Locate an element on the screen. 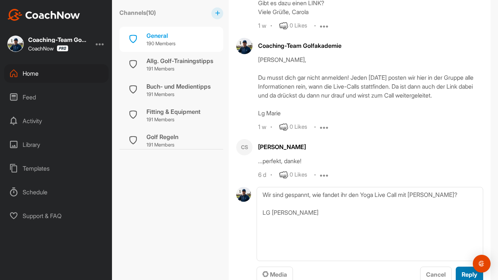 This screenshot has height=280, width=498. span: Cancel is located at coordinates (436, 274).